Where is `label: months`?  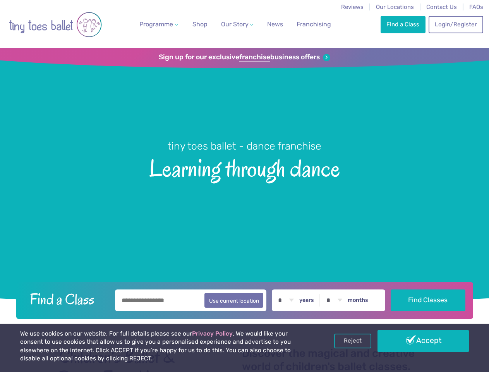 label: months is located at coordinates (358, 300).